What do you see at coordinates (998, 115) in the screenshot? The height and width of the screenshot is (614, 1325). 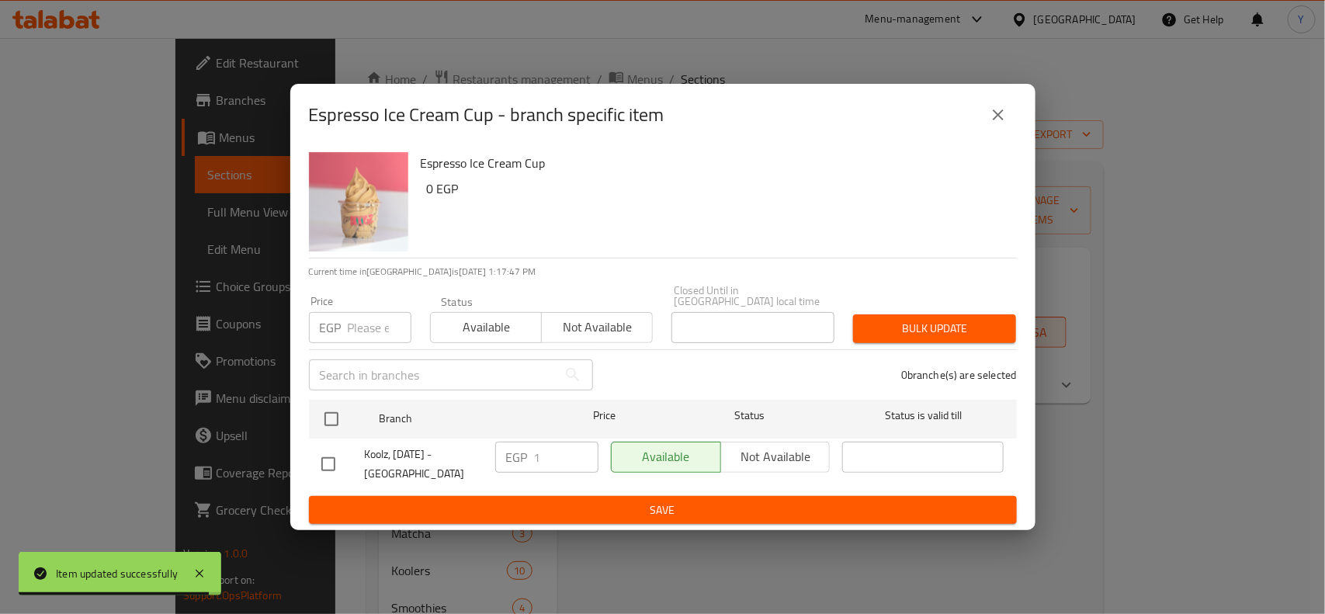 I see `button: close` at bounding box center [998, 115].